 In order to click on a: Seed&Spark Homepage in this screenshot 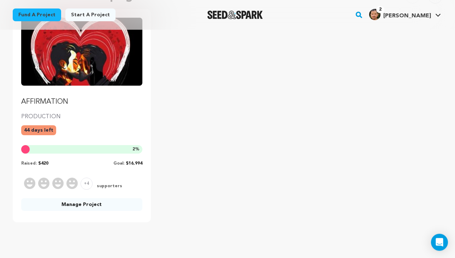, I will do `click(235, 15)`.